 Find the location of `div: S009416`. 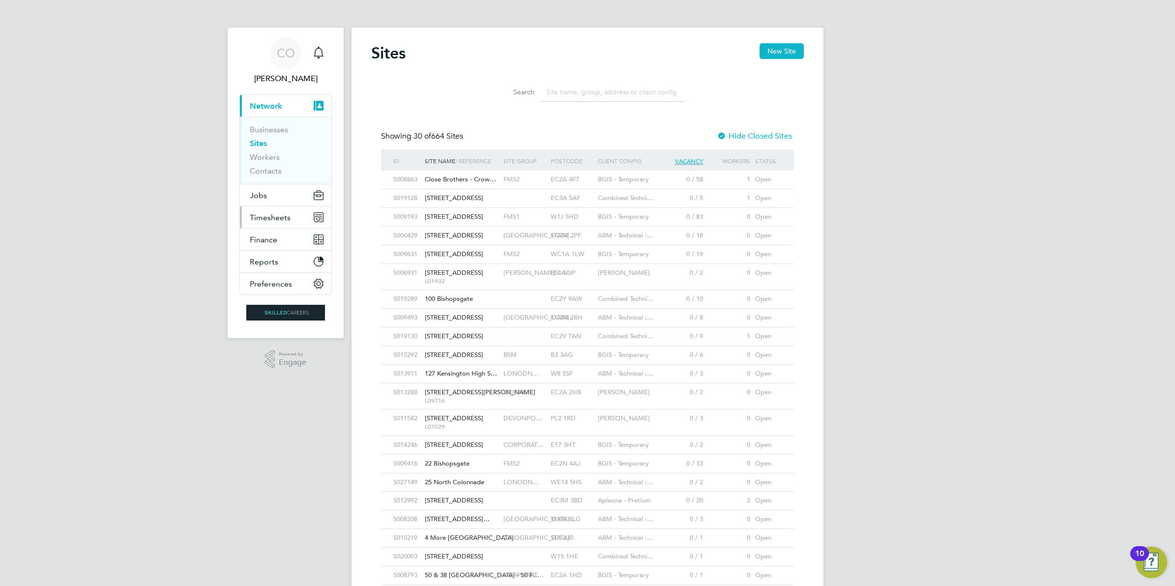

div: S009416 is located at coordinates (406, 464).